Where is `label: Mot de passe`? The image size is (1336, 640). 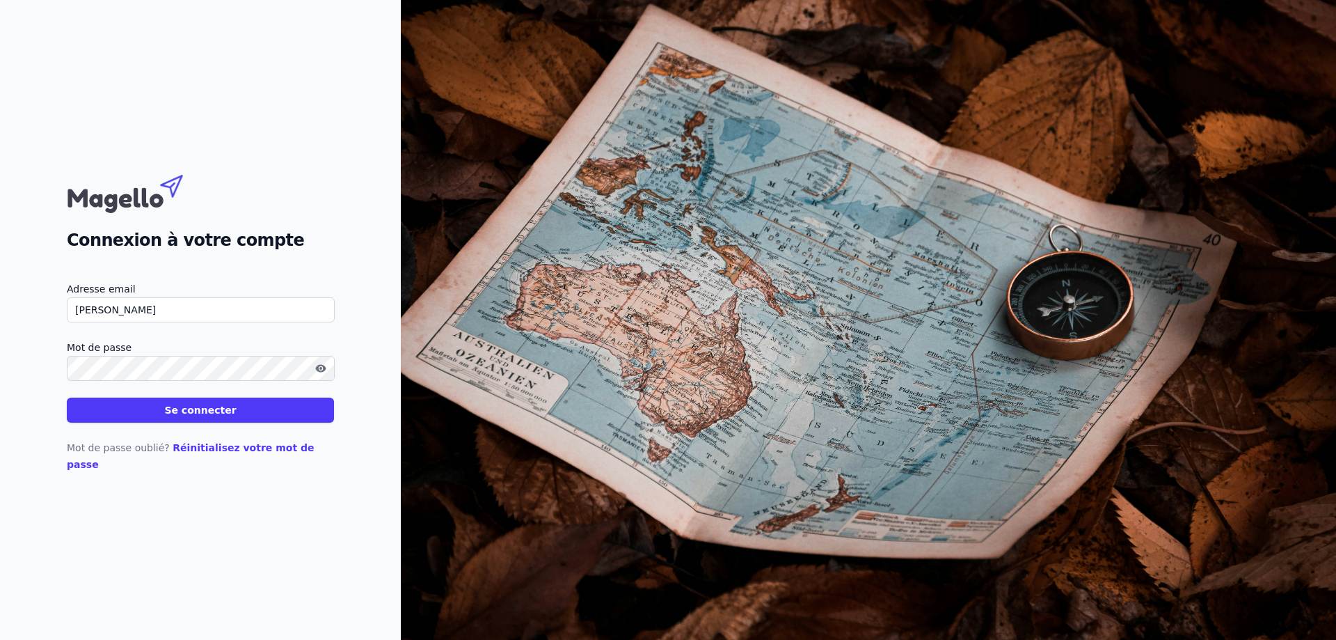
label: Mot de passe is located at coordinates (200, 347).